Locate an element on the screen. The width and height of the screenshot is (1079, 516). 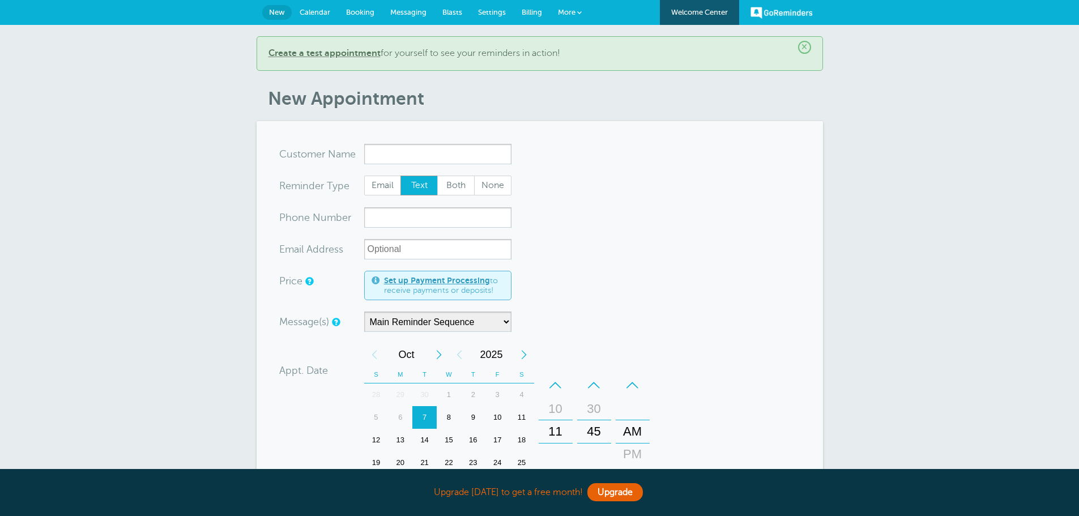
div: 45 is located at coordinates (594, 431).